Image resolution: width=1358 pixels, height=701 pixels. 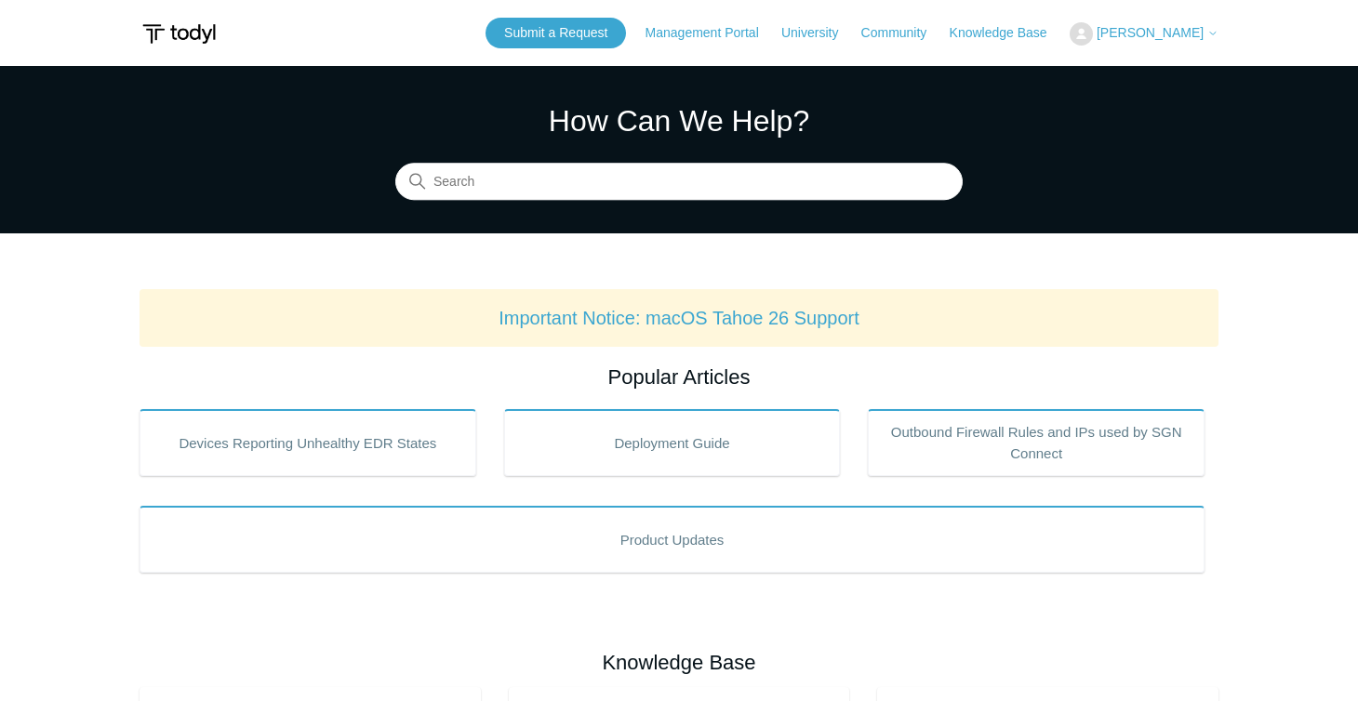 What do you see at coordinates (679, 377) in the screenshot?
I see `h2: Popular Articles` at bounding box center [679, 377].